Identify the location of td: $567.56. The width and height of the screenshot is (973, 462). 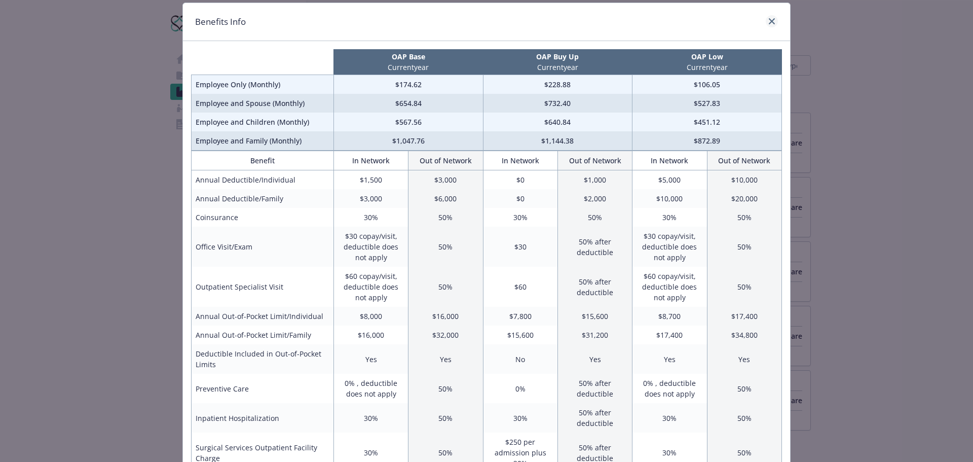
(408, 122).